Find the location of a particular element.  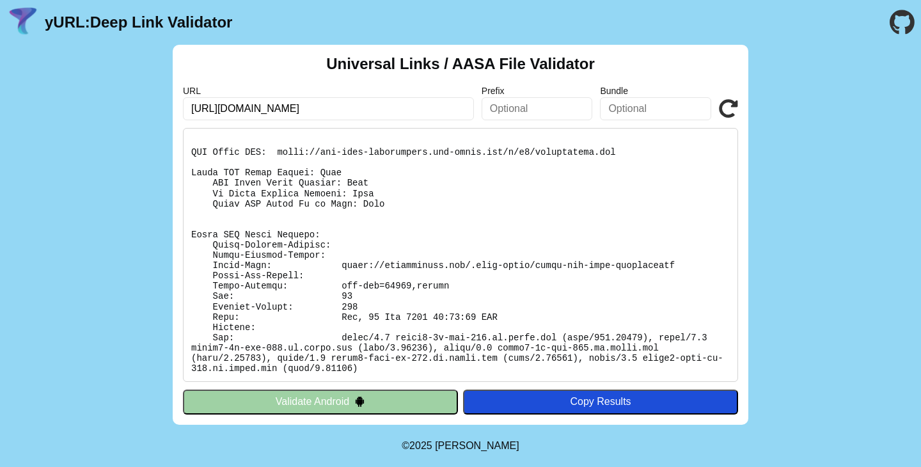

label: URL is located at coordinates (328, 91).